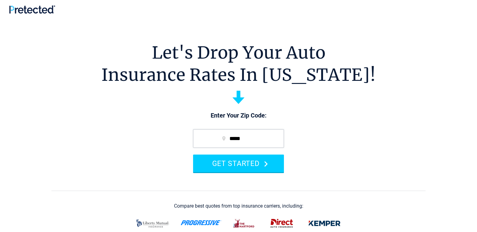 Image resolution: width=477 pixels, height=232 pixels. What do you see at coordinates (32, 9) in the screenshot?
I see `img: Pretected Logo` at bounding box center [32, 9].